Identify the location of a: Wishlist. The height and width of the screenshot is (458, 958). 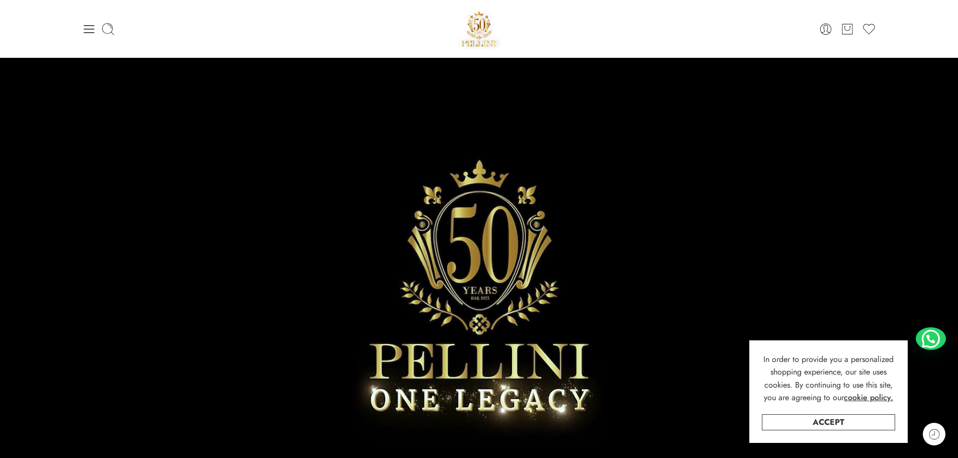
(869, 29).